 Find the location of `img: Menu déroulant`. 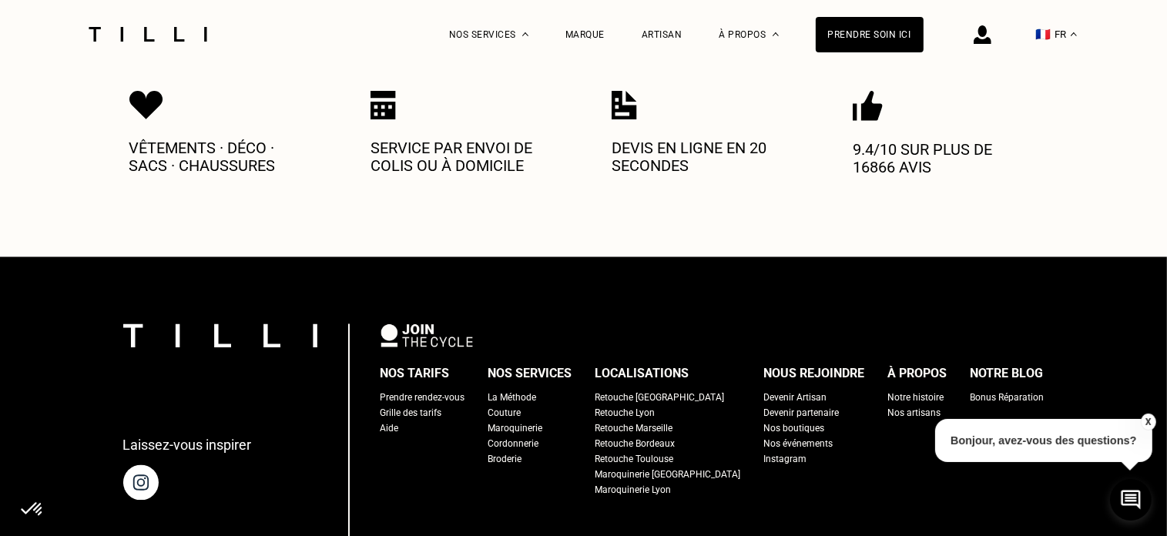

img: Menu déroulant is located at coordinates (525, 34).